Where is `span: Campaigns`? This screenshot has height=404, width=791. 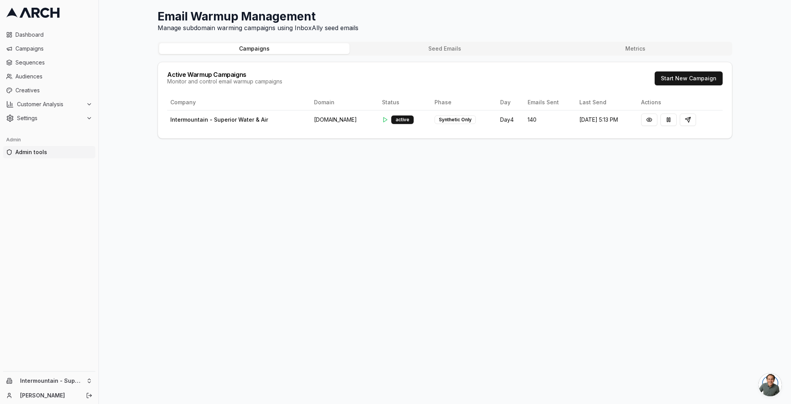
span: Campaigns is located at coordinates (54, 49).